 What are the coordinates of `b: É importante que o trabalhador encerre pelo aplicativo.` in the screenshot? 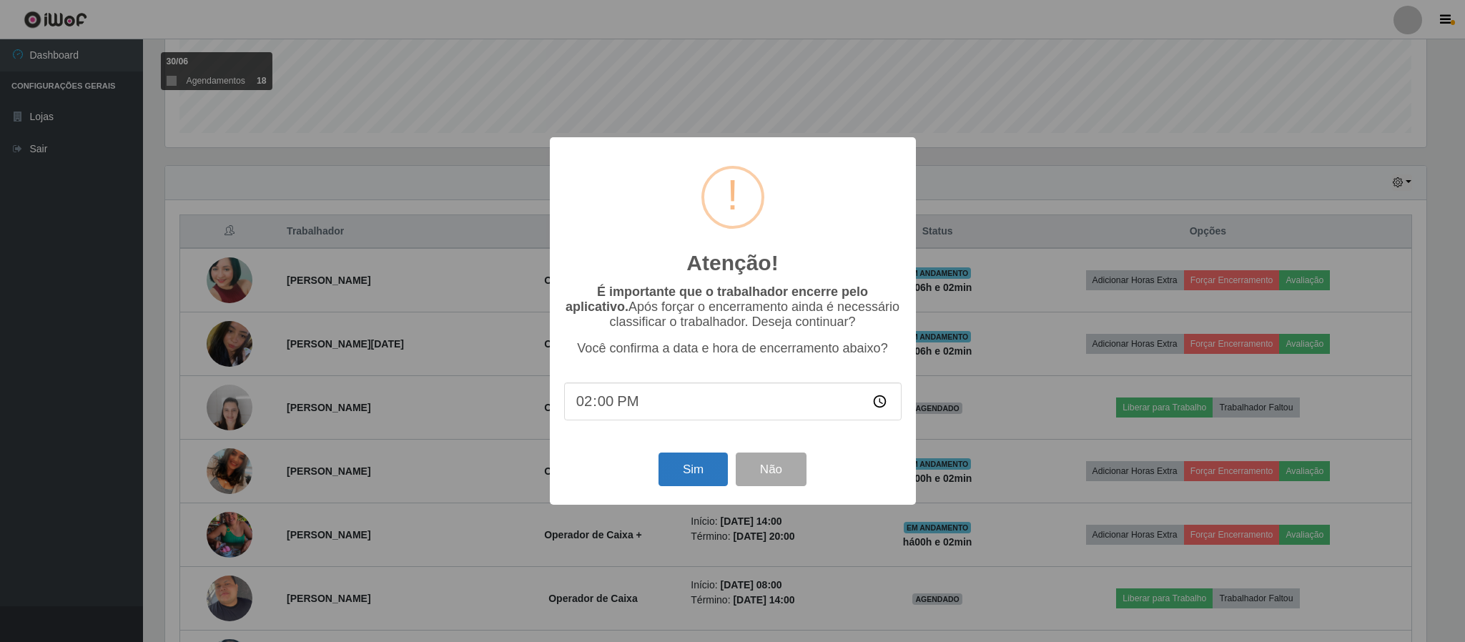 It's located at (717, 299).